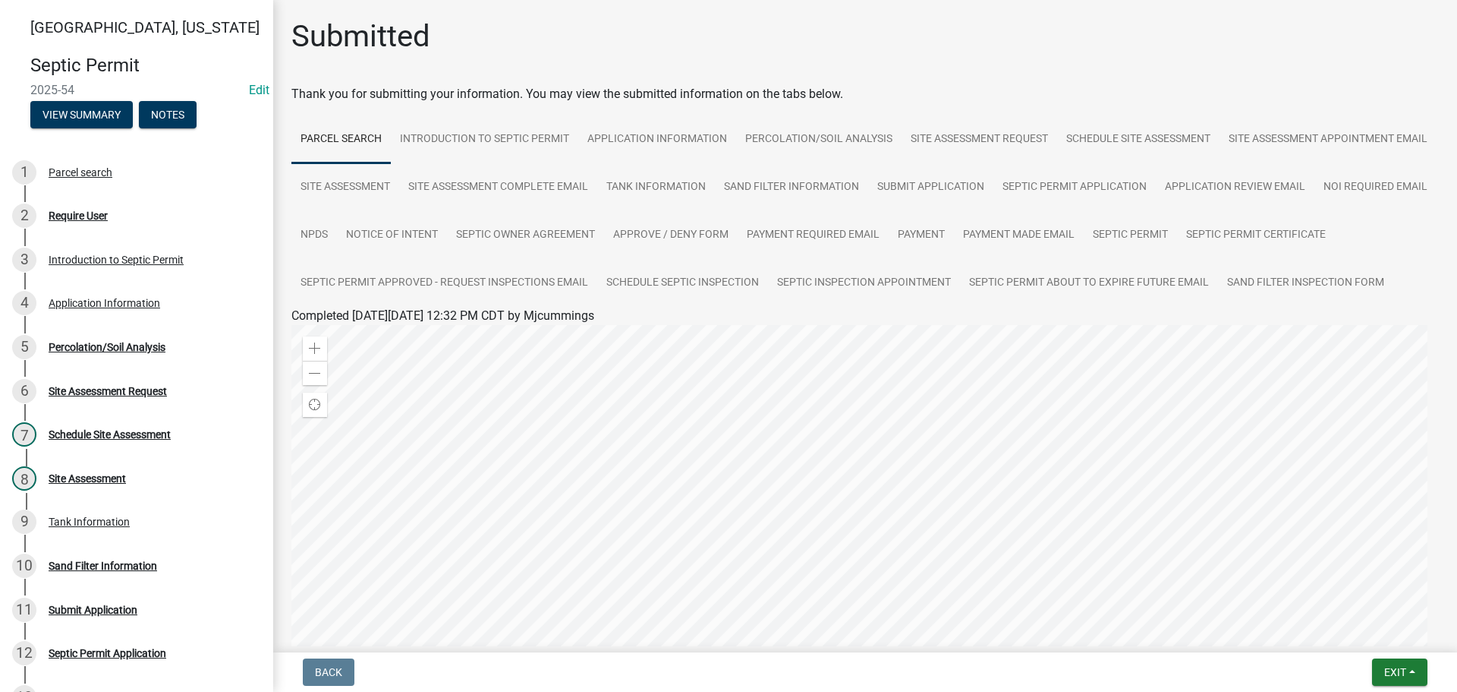 The height and width of the screenshot is (692, 1457). Describe the element at coordinates (1328, 140) in the screenshot. I see `a: Site Assessment Appointment Email` at that location.